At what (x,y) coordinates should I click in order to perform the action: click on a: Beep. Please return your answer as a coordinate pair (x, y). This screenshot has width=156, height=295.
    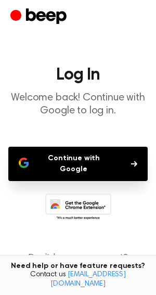
    Looking at the image, I should click on (39, 17).